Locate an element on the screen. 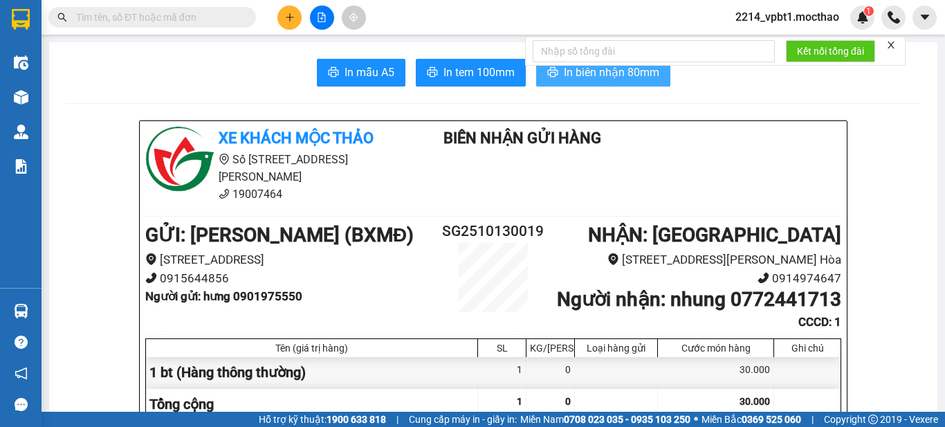 The height and width of the screenshot is (427, 945). span: message is located at coordinates (21, 404).